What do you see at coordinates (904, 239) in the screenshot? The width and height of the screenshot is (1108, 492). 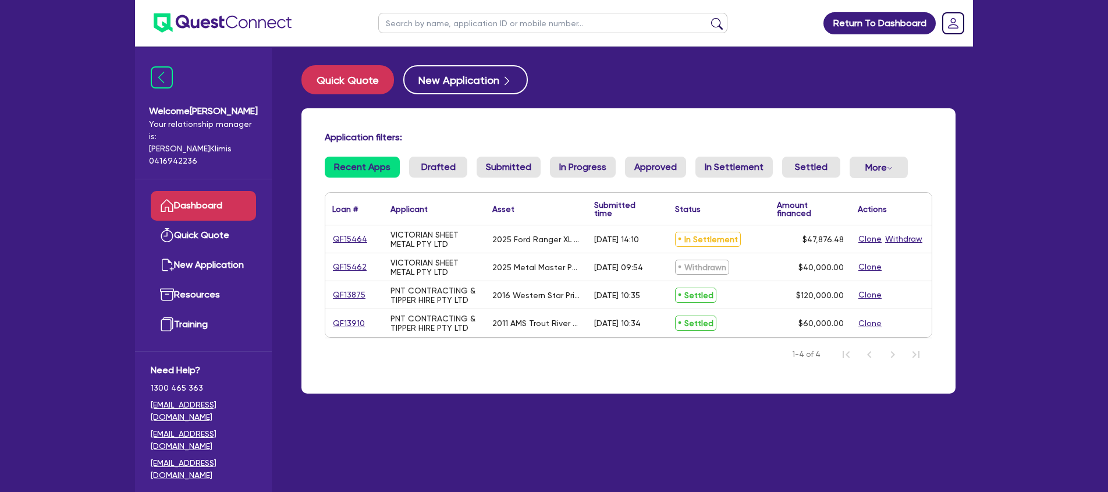 I see `button: Withdraw` at bounding box center [904, 239].